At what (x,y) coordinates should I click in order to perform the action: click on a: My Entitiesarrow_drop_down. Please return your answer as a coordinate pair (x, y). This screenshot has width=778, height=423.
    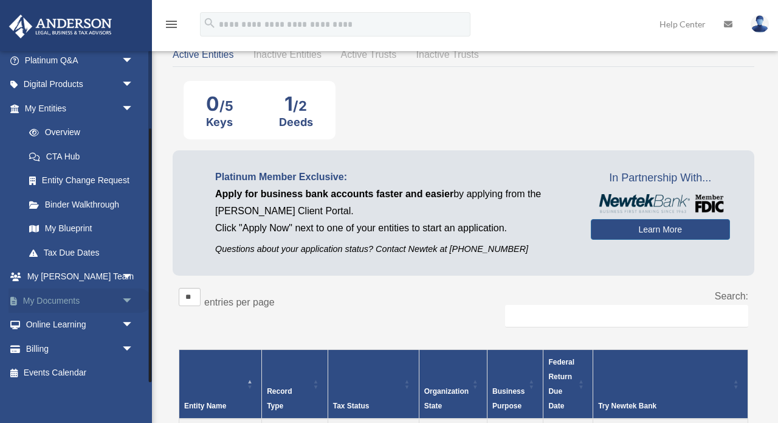
    Looking at the image, I should click on (77, 108).